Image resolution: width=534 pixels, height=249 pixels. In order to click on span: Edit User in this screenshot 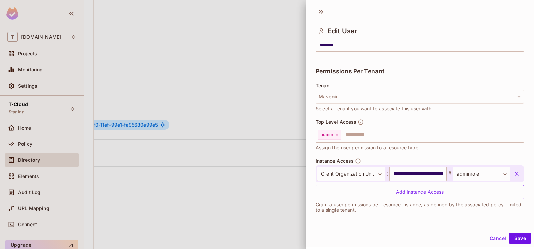, I will do `click(343, 31)`.